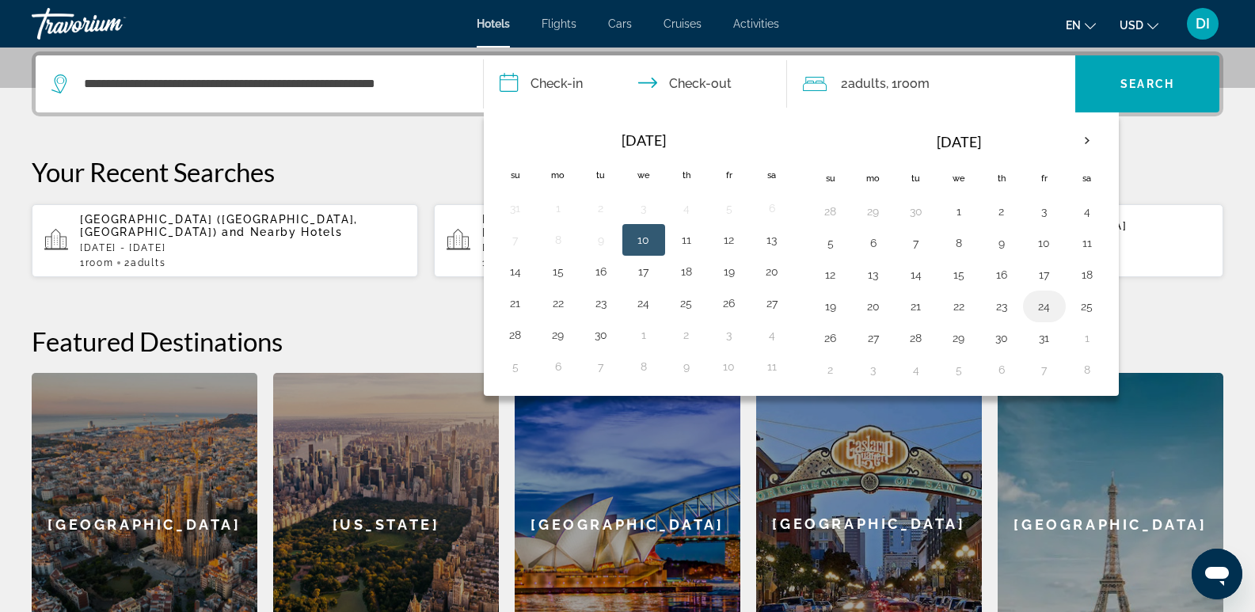 The width and height of the screenshot is (1255, 612). What do you see at coordinates (1203, 24) in the screenshot?
I see `button: User Menu` at bounding box center [1203, 24].